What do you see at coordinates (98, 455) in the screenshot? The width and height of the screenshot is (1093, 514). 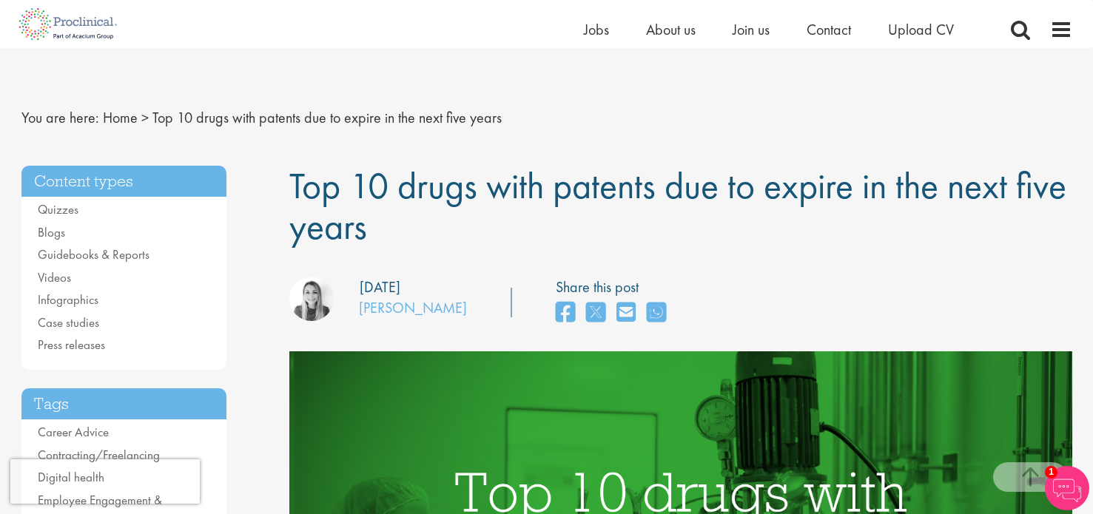 I see `a: Contracting/Freelancing` at bounding box center [98, 455].